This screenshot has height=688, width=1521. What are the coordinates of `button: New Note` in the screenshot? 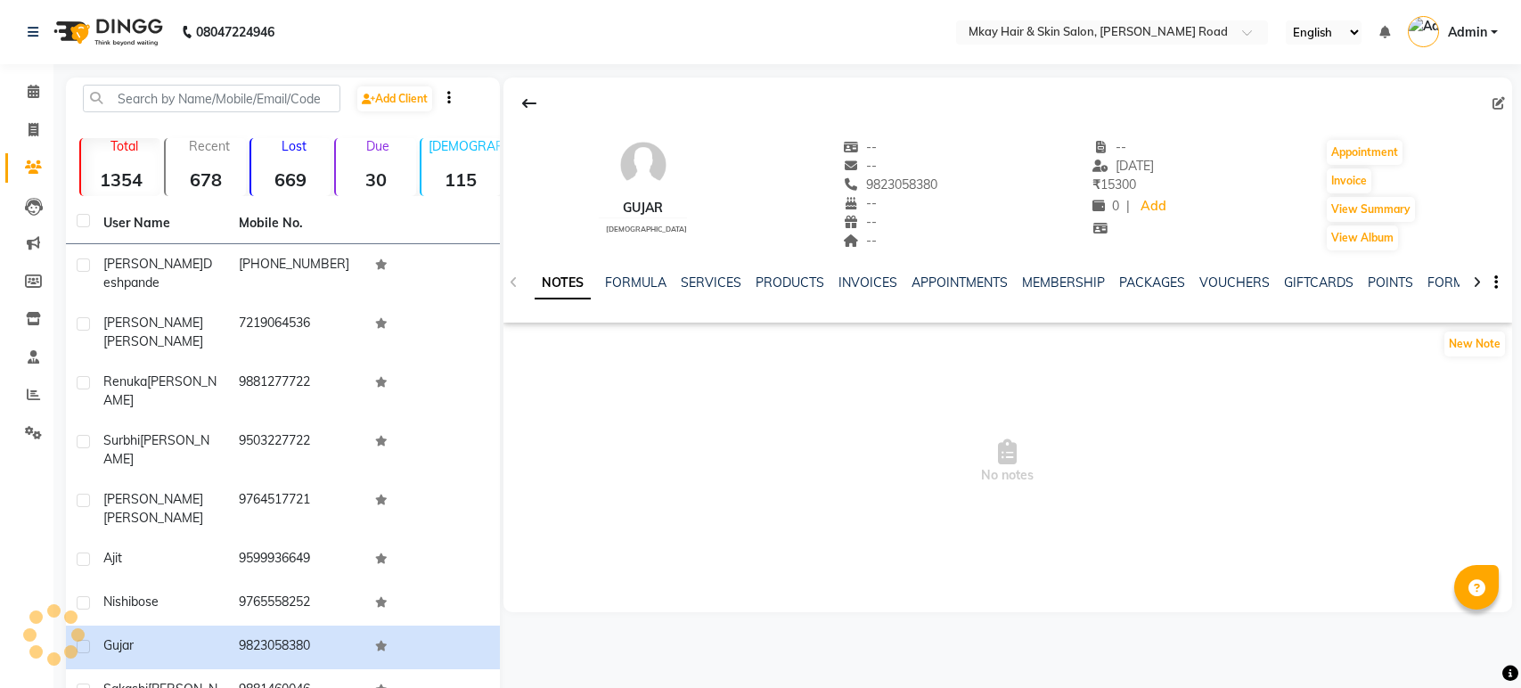 It's located at (1474, 344).